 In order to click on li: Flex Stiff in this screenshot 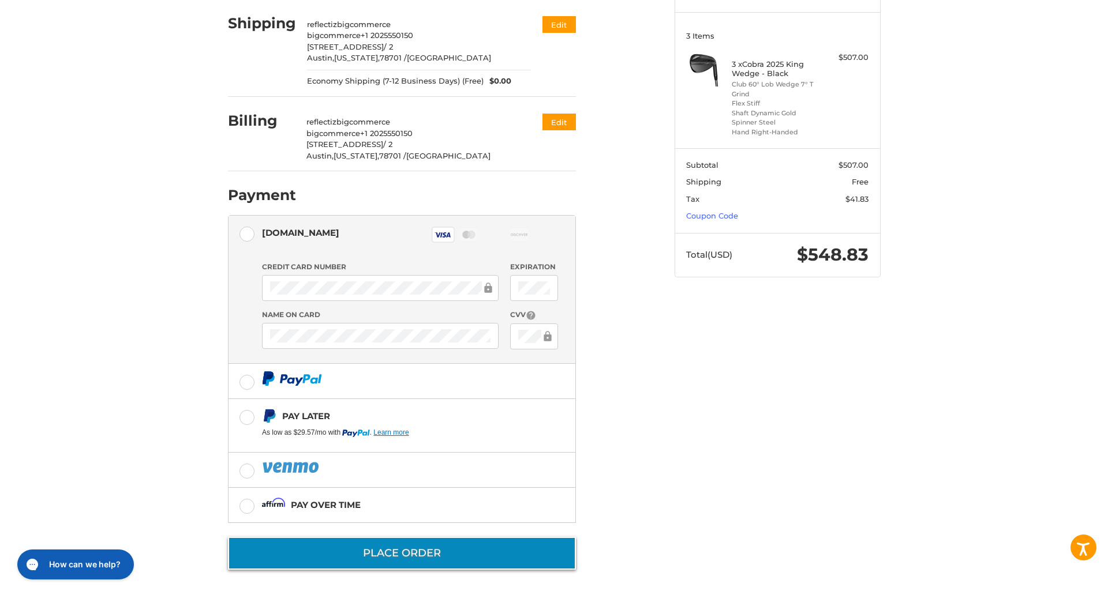, I will do `click(775, 103)`.